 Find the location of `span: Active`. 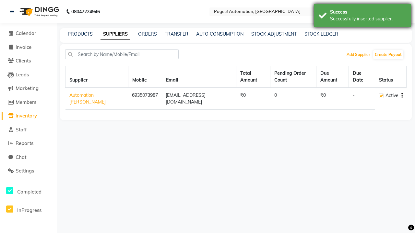

span: Active is located at coordinates (392, 96).